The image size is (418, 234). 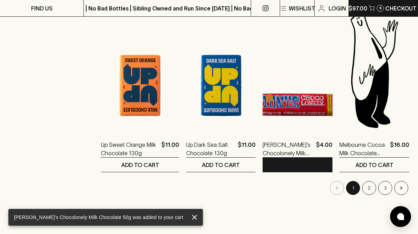 I want to click on button: Go to next page, so click(x=401, y=188).